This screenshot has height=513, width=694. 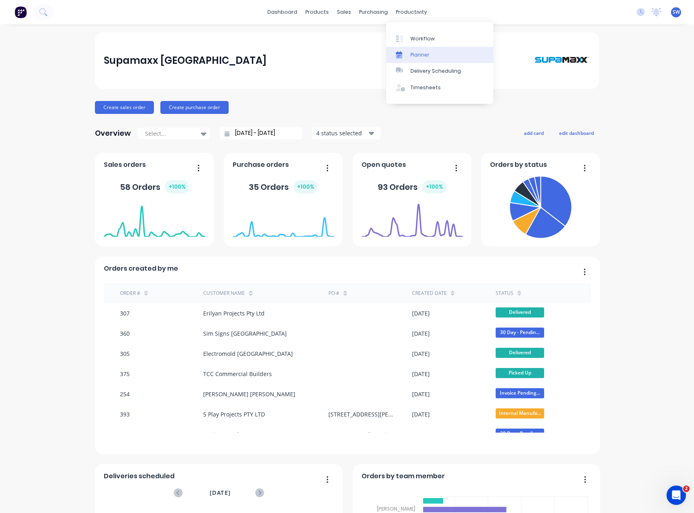 I want to click on div: Erilyan Projects Pty Ltd, so click(x=234, y=313).